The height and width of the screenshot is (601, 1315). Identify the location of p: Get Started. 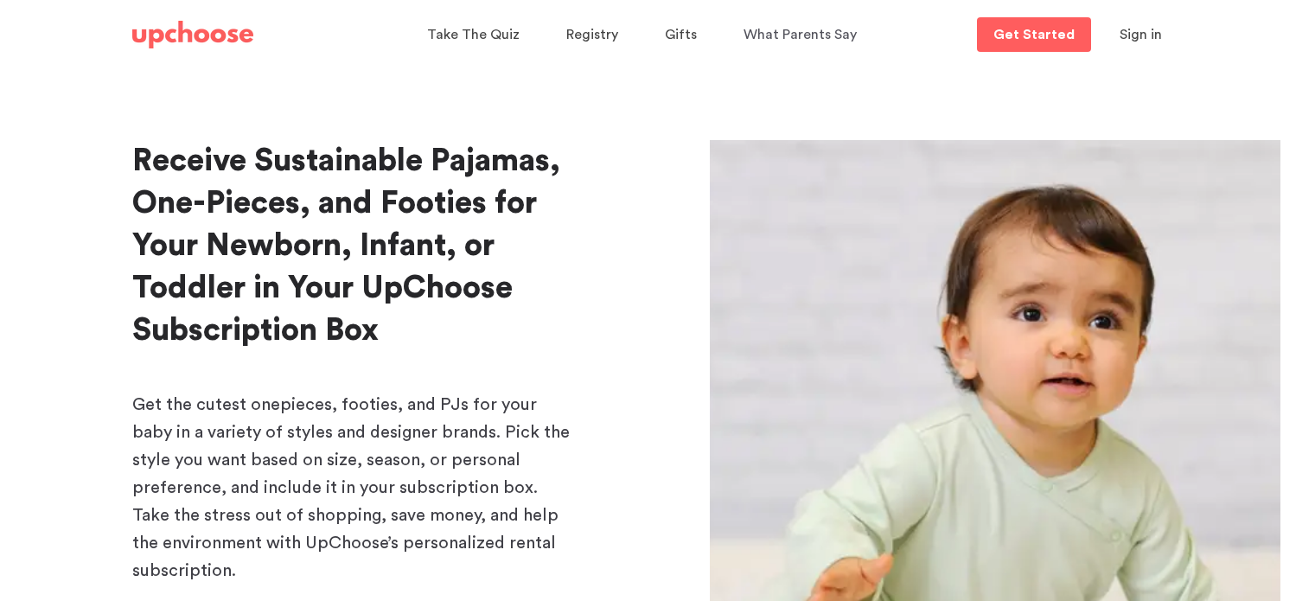
(1034, 35).